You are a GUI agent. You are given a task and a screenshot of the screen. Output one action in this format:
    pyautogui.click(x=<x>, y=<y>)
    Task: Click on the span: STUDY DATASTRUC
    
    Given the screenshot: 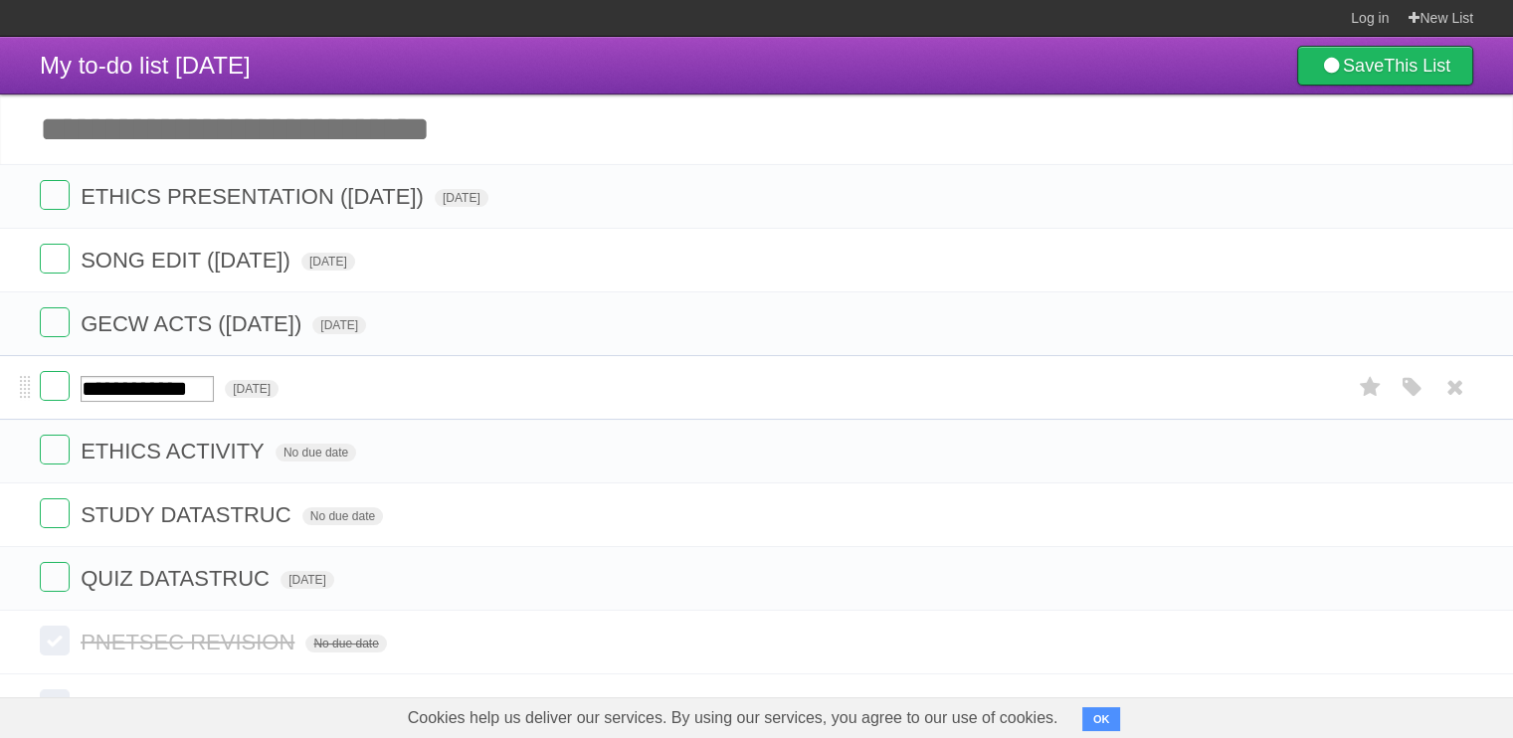 What is the action you would take?
    pyautogui.click(x=188, y=514)
    